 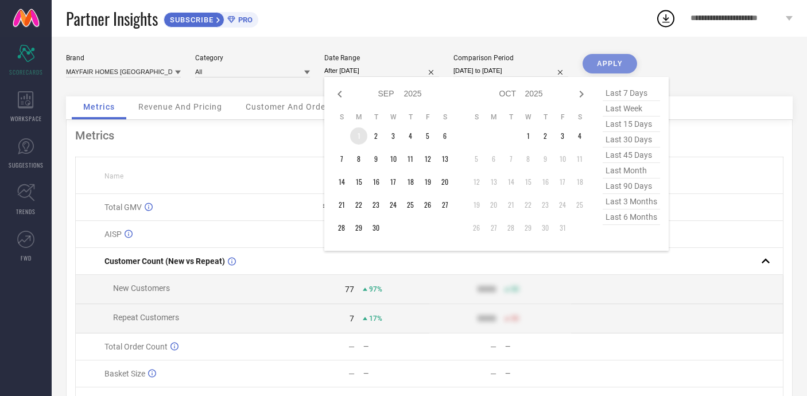 I want to click on span: Customer And Orders, so click(x=289, y=107).